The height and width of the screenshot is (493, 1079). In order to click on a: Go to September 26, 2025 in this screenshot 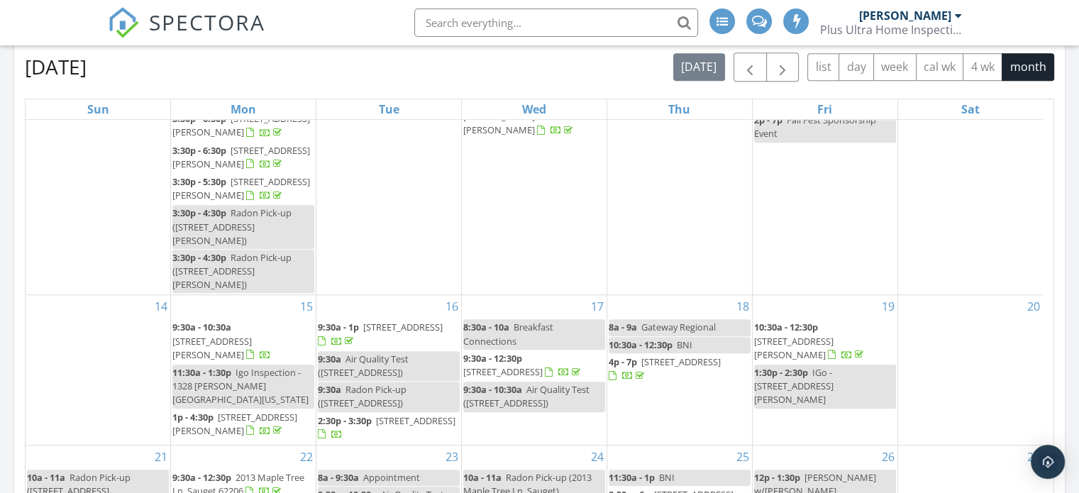, I will do `click(888, 457)`.